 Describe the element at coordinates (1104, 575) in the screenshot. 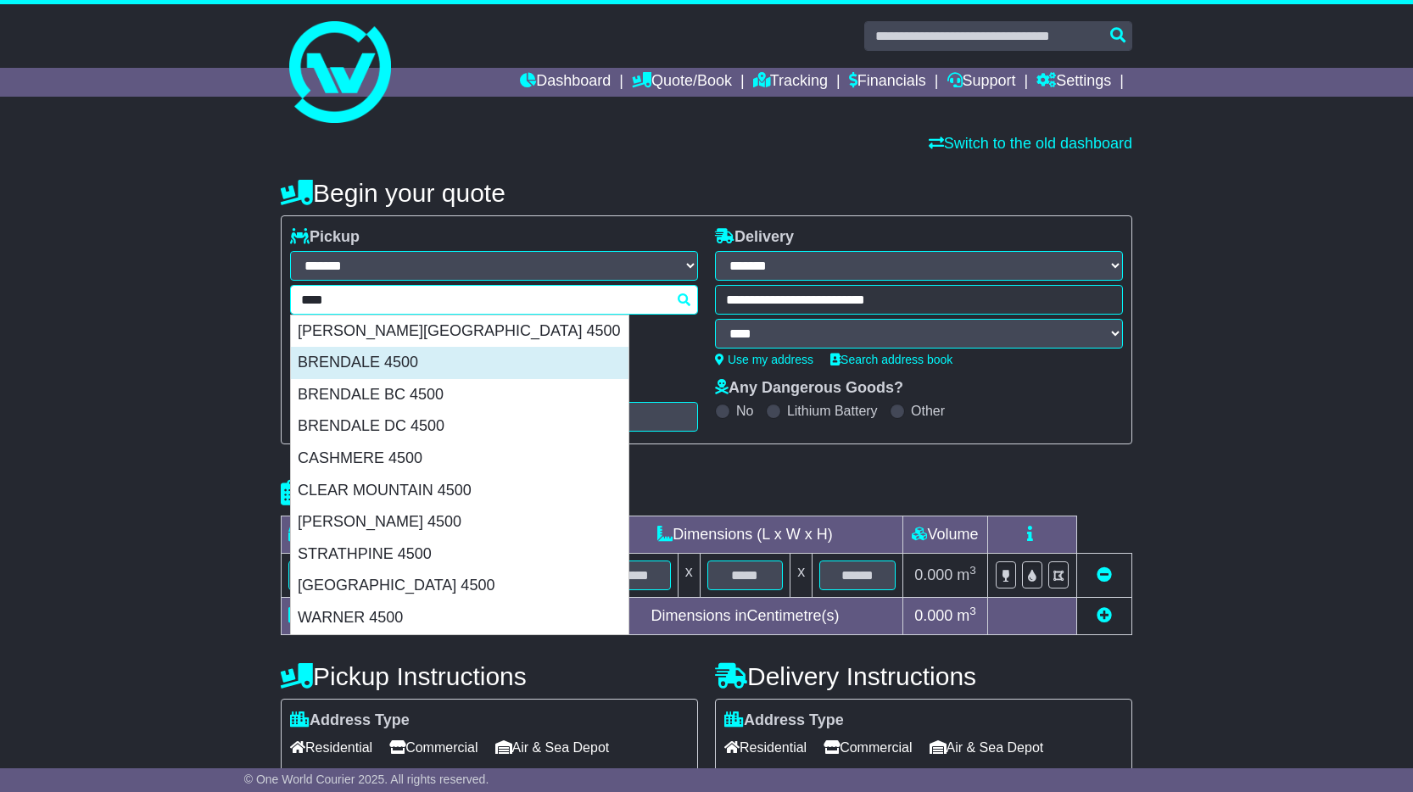

I see `a: Remove this item` at that location.